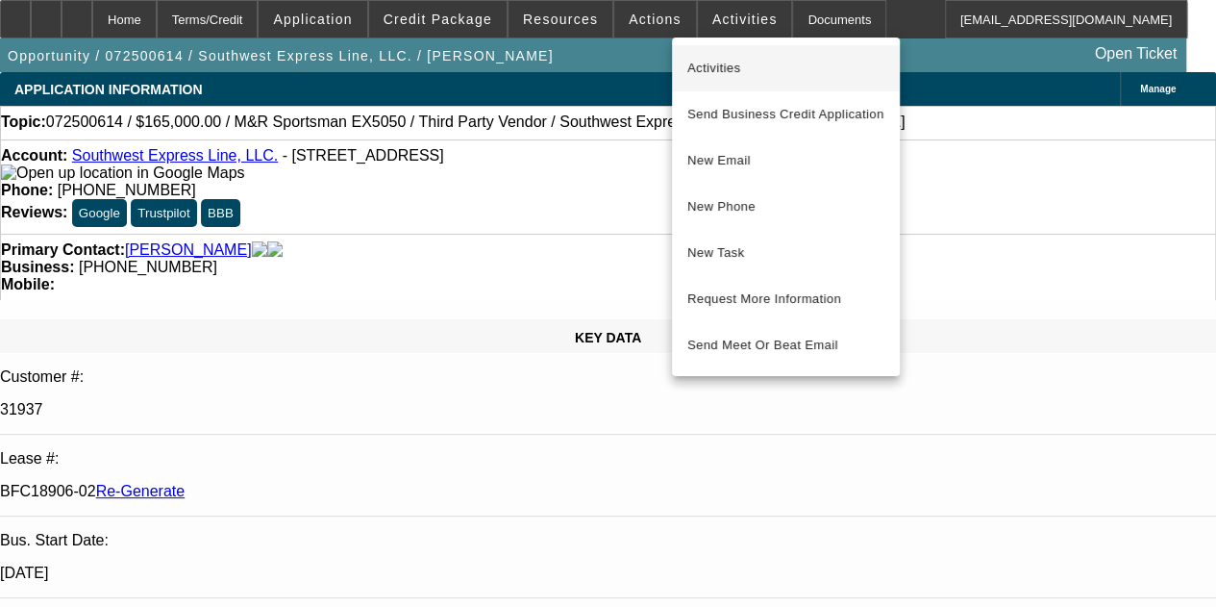  What do you see at coordinates (785, 207) in the screenshot?
I see `span: New Phone` at bounding box center [785, 207].